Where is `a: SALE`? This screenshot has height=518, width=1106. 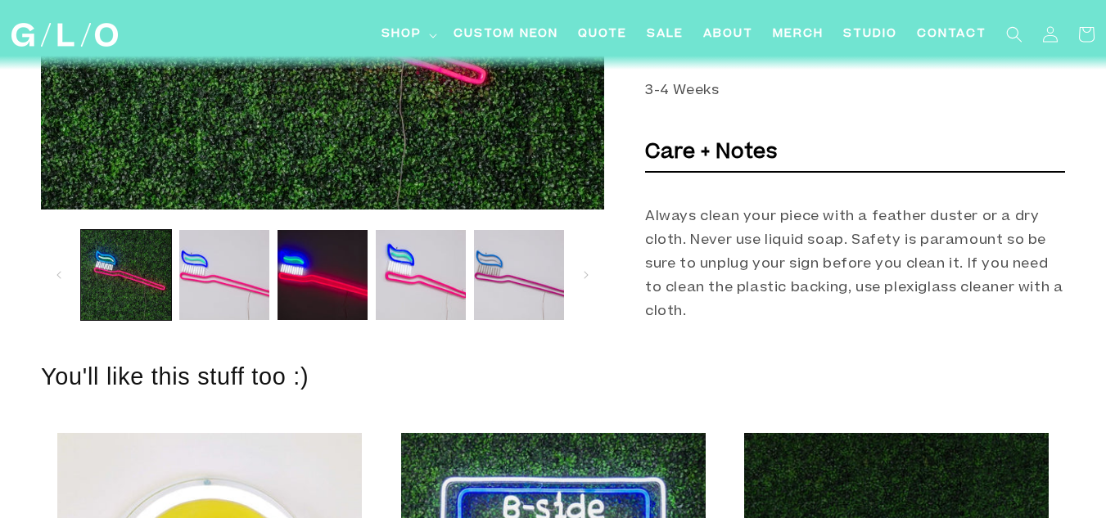 a: SALE is located at coordinates (665, 34).